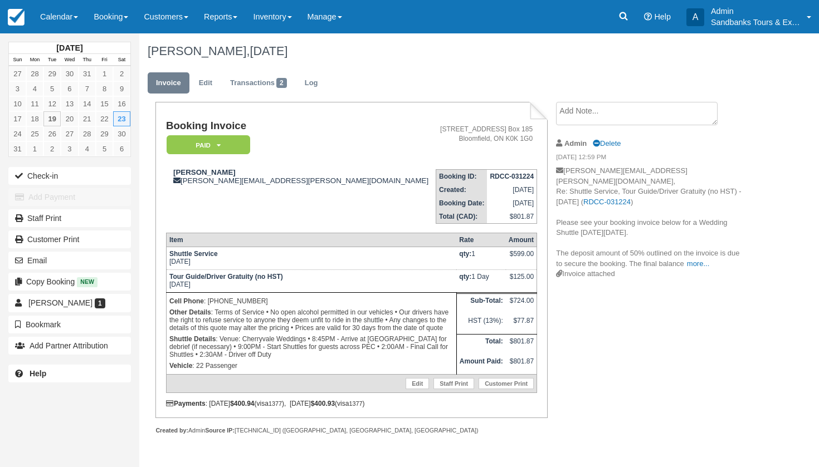 The width and height of the screenshot is (819, 467). I want to click on th: Item, so click(311, 240).